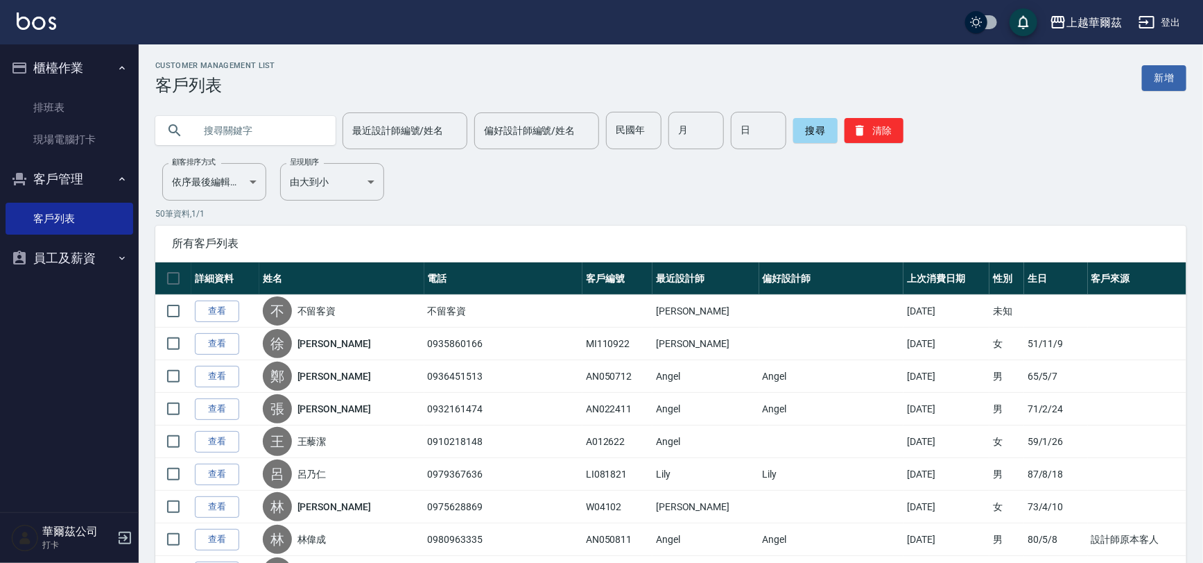  Describe the element at coordinates (78, 545) in the screenshot. I see `p: 打卡` at that location.